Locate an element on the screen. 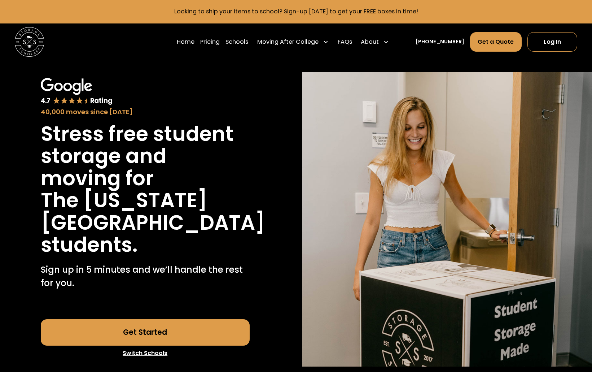  h1: Stress free student storage and moving for is located at coordinates (145, 156).